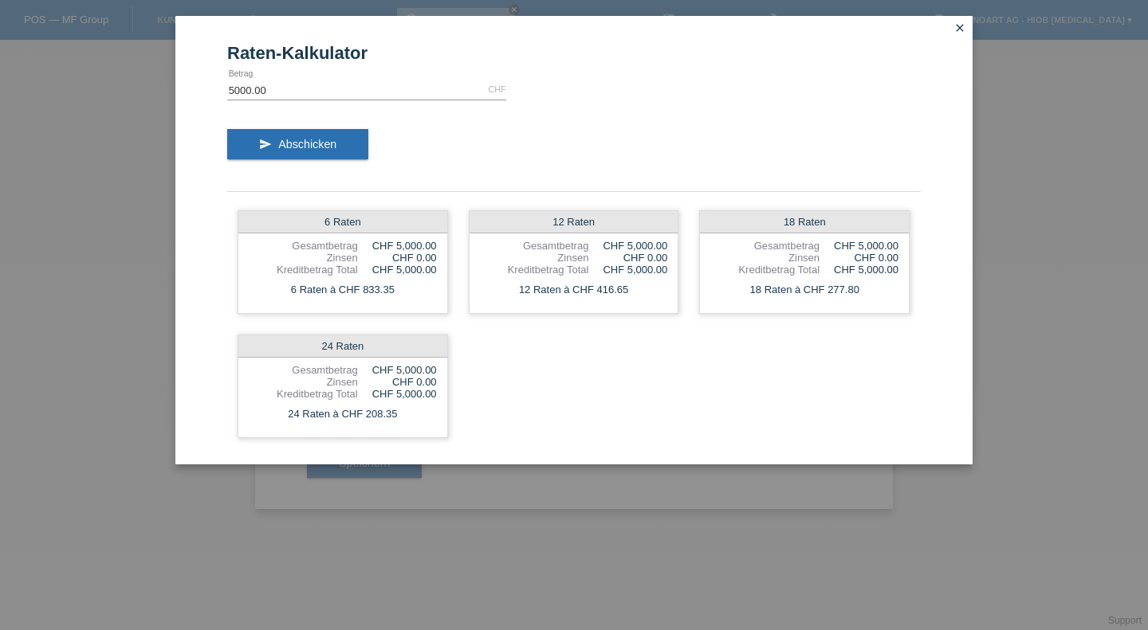 The width and height of the screenshot is (1148, 630). Describe the element at coordinates (574, 290) in the screenshot. I see `div: 12 Raten à CHF 416.65` at that location.